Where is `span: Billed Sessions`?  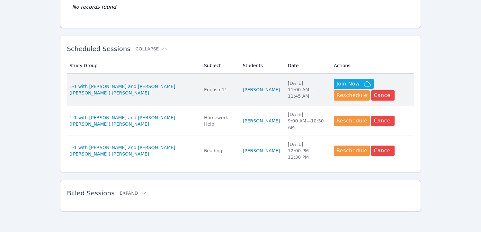
span: Billed Sessions is located at coordinates (91, 193).